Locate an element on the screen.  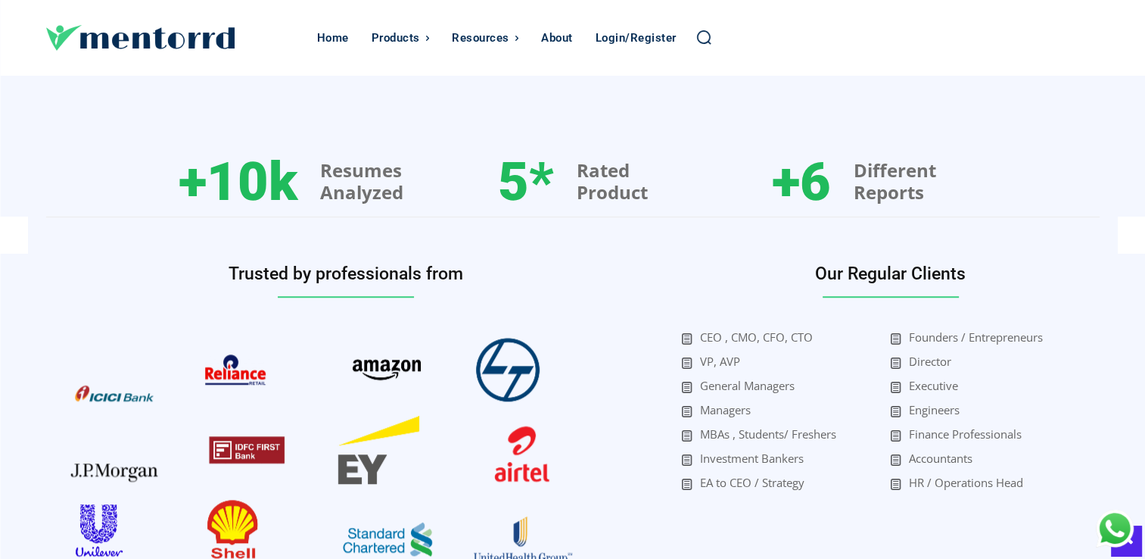
span: Executive is located at coordinates (933, 385).